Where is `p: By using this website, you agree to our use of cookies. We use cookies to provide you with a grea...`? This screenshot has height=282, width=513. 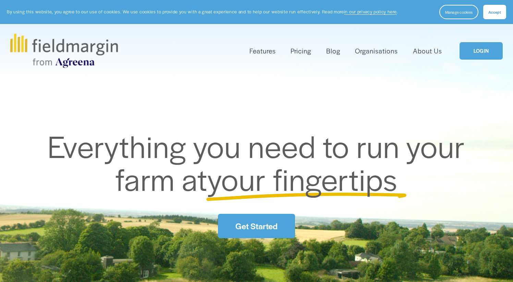
p: By using this website, you agree to our use of cookies. We use cookies to provide you with a grea... is located at coordinates (202, 12).